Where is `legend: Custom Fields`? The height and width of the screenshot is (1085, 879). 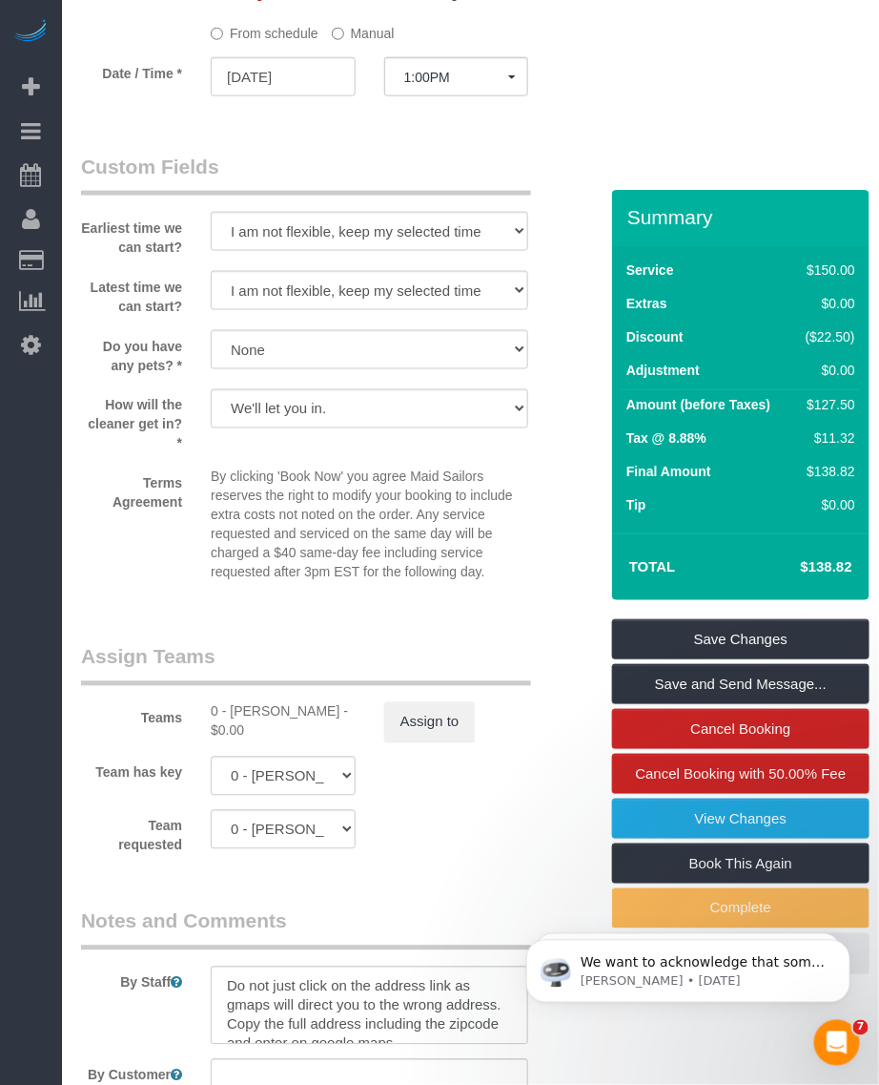 legend: Custom Fields is located at coordinates (306, 174).